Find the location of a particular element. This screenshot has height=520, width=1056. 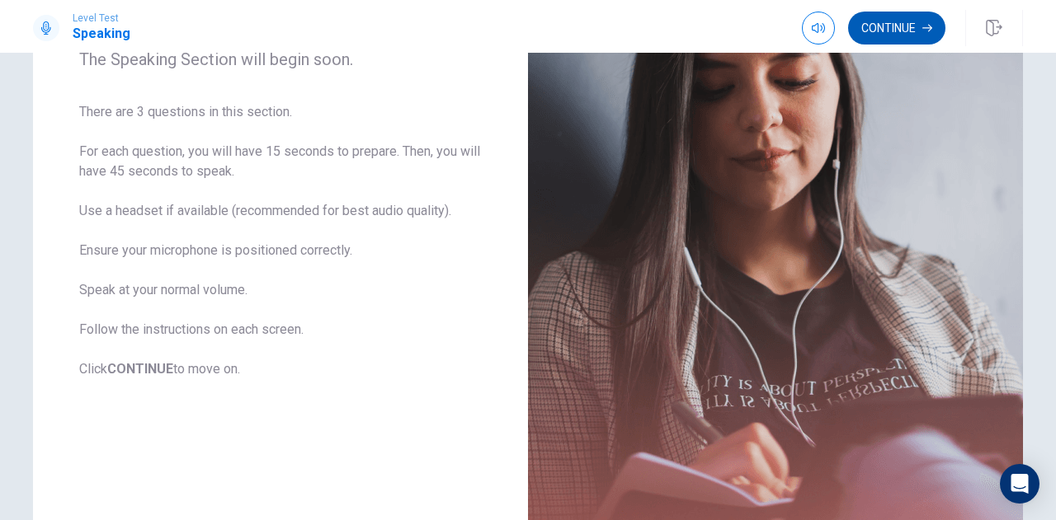

span: The Speaking Section will begin soon. is located at coordinates (280, 59).